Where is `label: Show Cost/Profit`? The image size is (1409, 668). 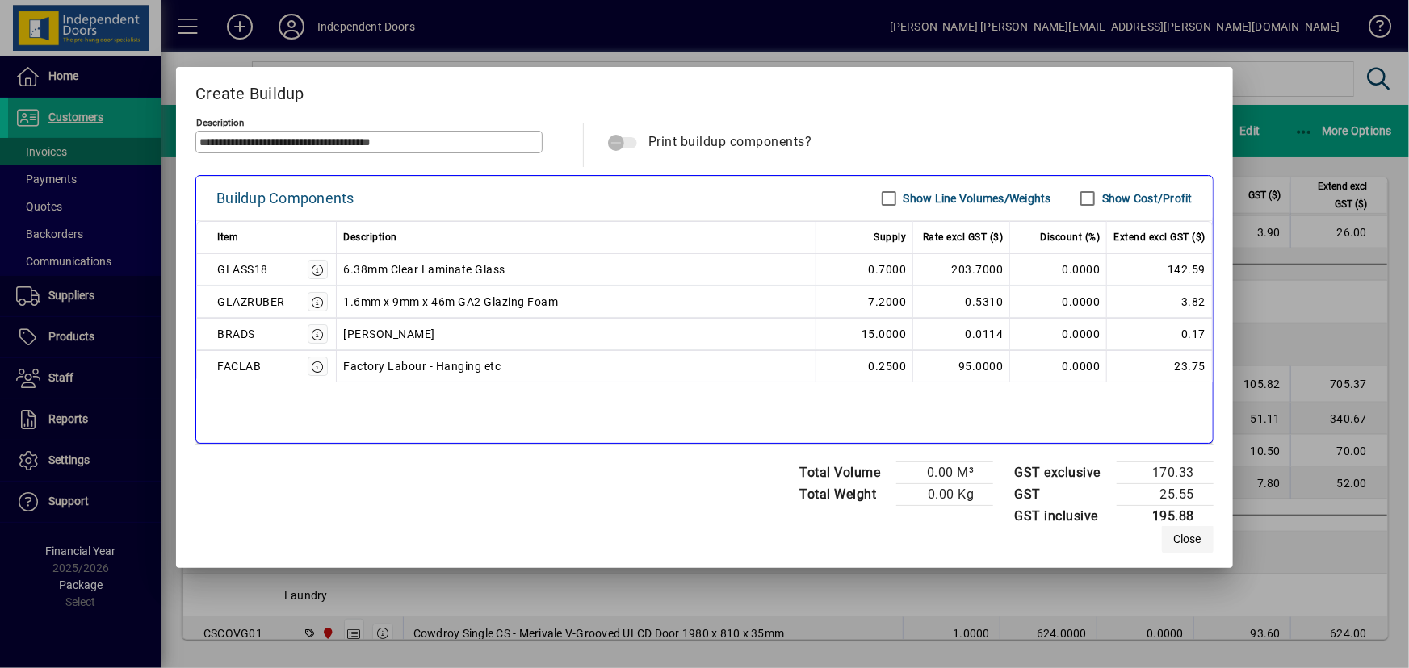 label: Show Cost/Profit is located at coordinates (1146, 199).